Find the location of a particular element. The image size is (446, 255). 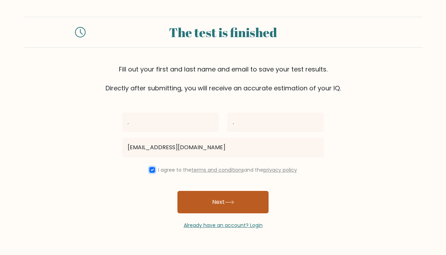

div: The test is finished is located at coordinates (223, 32).